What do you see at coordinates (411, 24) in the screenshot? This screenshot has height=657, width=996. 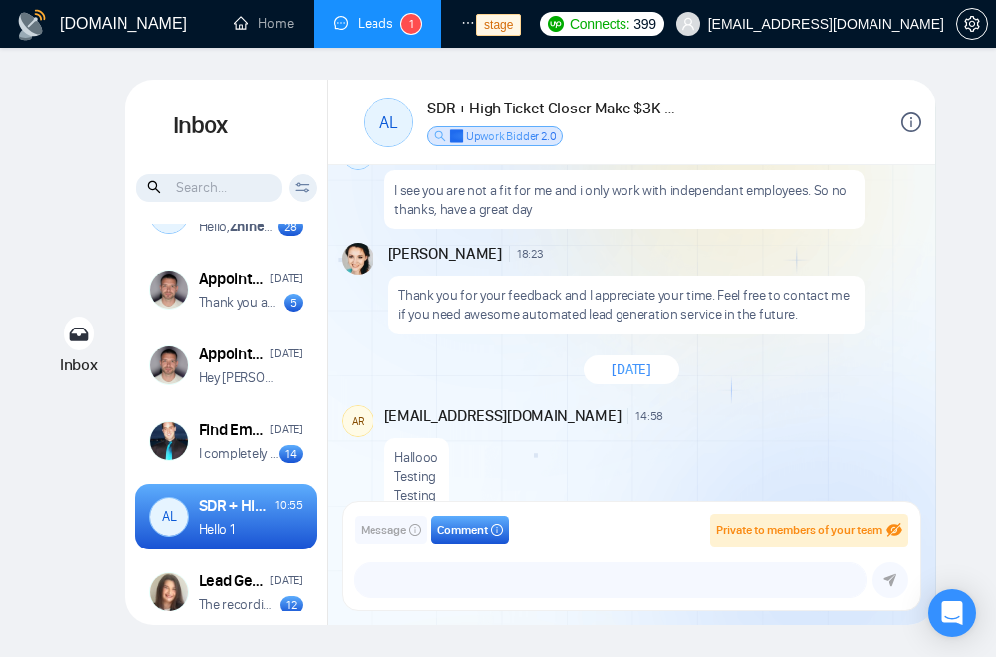 I see `span: 1` at bounding box center [411, 24].